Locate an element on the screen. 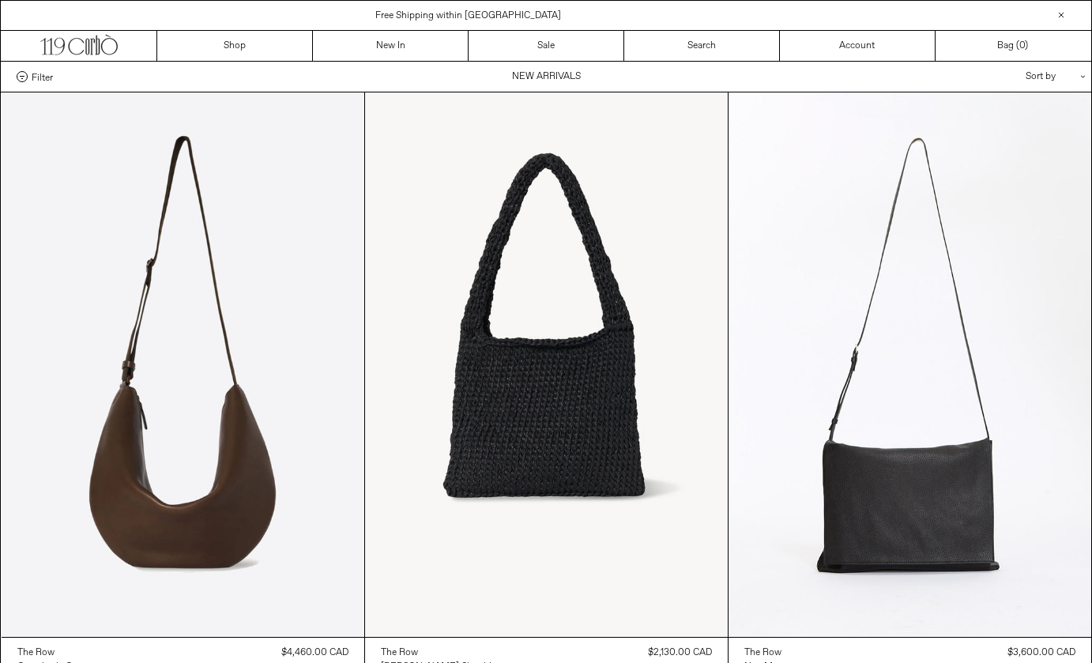  a: Bag () is located at coordinates (1013, 46).